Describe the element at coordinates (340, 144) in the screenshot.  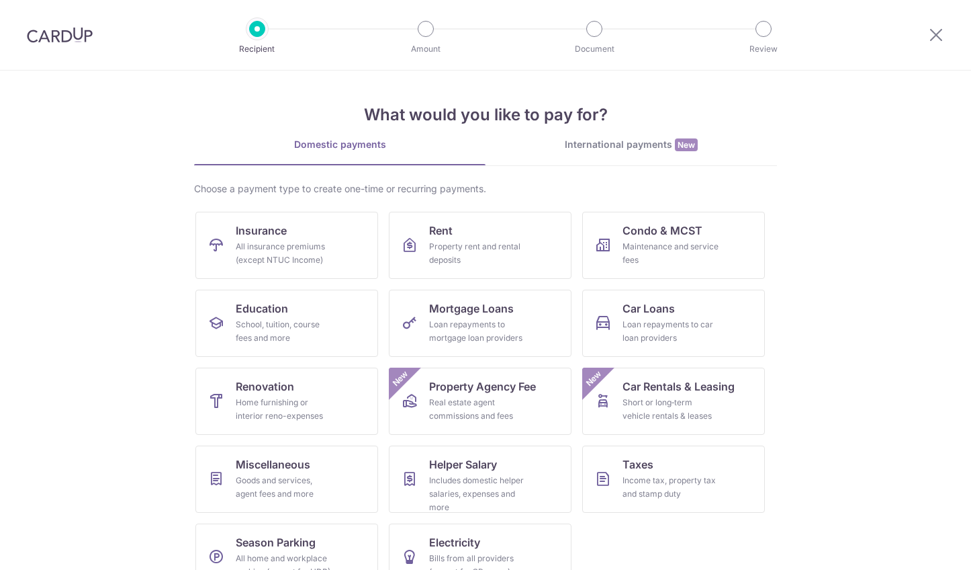
I see `div: Domestic payments` at that location.